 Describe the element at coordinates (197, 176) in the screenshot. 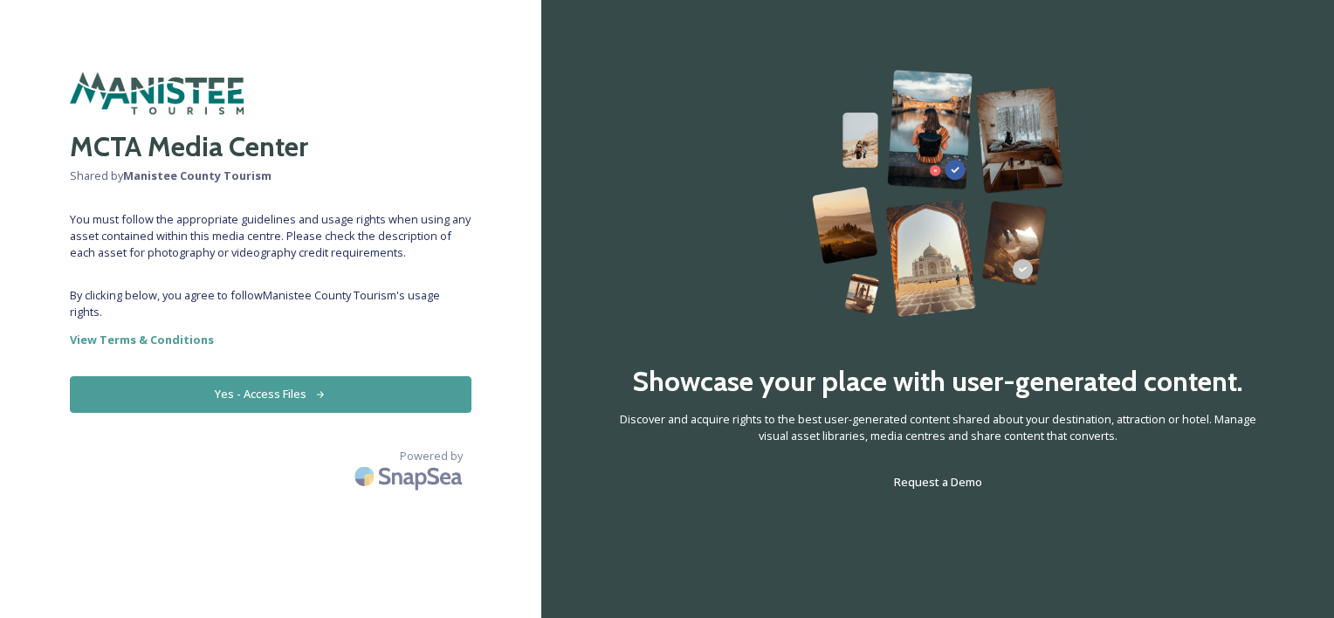

I see `strong: Manistee County Tourism` at that location.